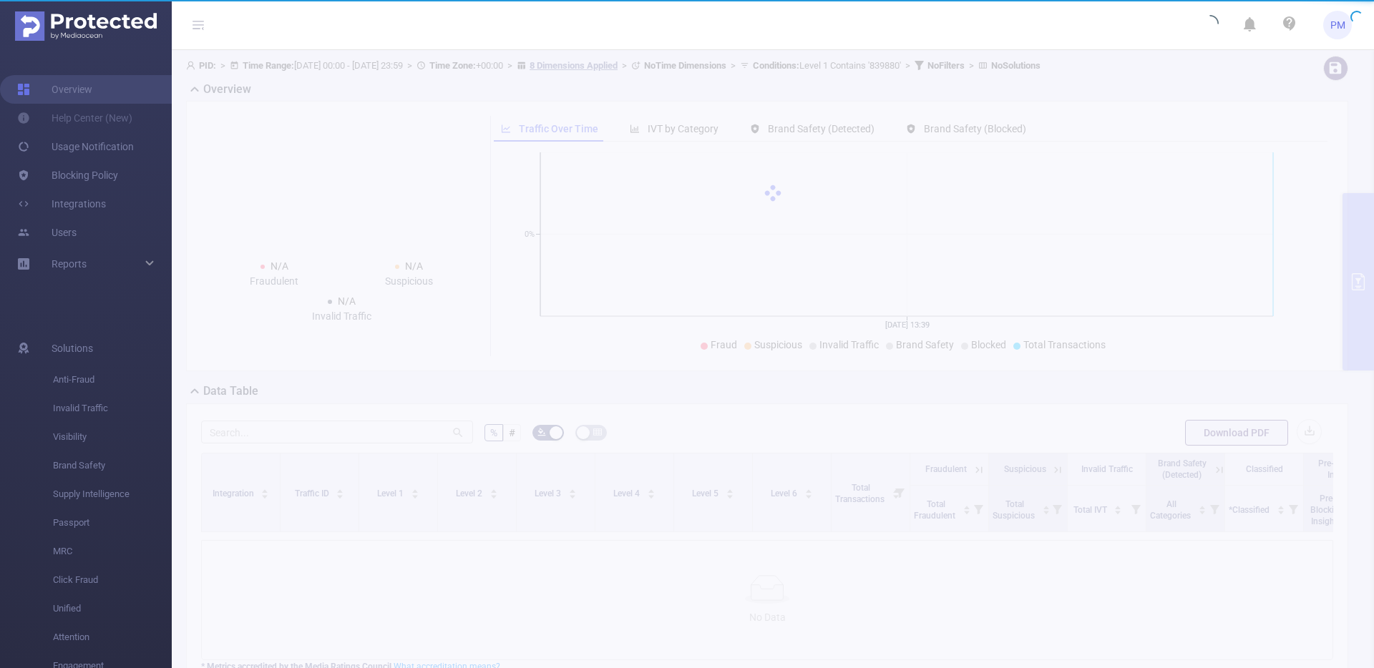 This screenshot has height=668, width=1374. Describe the element at coordinates (69, 264) in the screenshot. I see `a: Reports` at that location.